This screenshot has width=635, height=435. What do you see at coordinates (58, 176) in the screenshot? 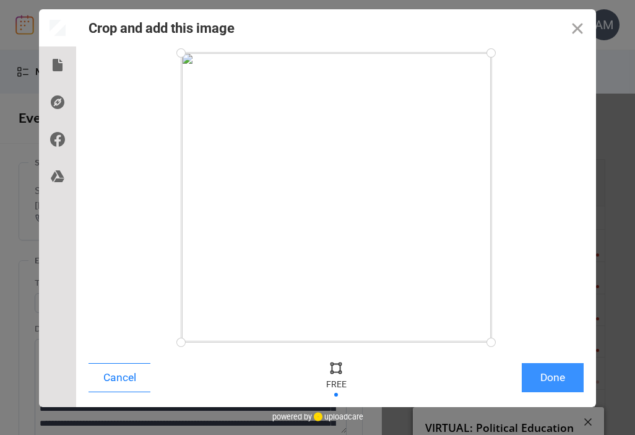
I see `div: Google Drive` at bounding box center [58, 176].